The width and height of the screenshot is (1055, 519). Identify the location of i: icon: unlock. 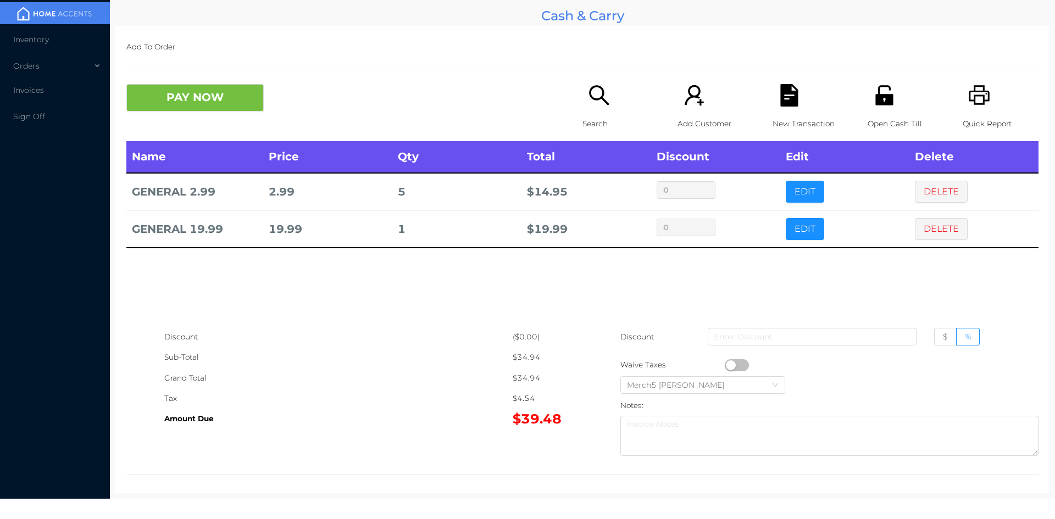
(884, 95).